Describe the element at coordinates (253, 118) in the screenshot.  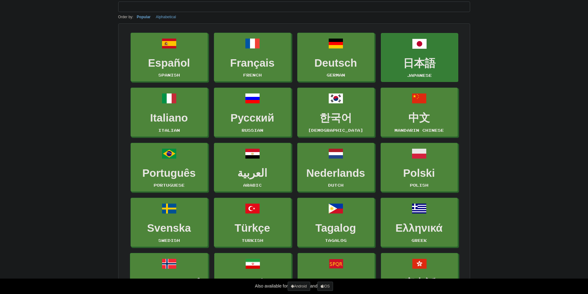
I see `h3: Русский` at that location.